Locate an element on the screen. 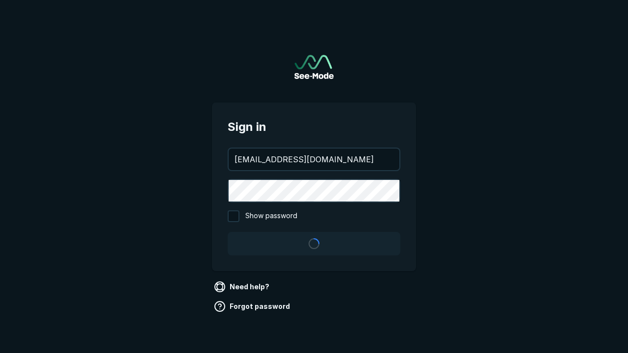 The width and height of the screenshot is (628, 353). a: Go to sign in is located at coordinates (314, 67).